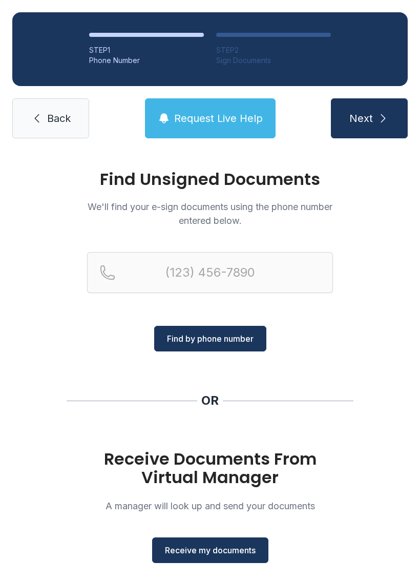 The width and height of the screenshot is (420, 582). What do you see at coordinates (210, 468) in the screenshot?
I see `h1: Receive Documents From Virtual Manager` at bounding box center [210, 468].